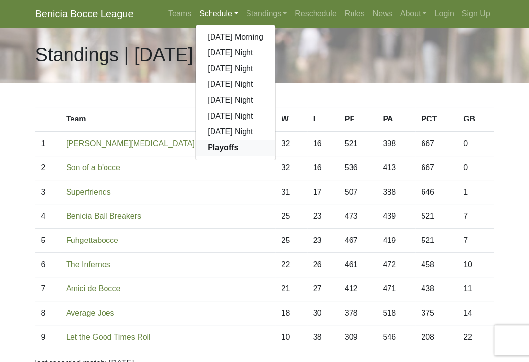 The width and height of the screenshot is (529, 362). Describe the element at coordinates (476, 14) in the screenshot. I see `a: Sign Up` at that location.